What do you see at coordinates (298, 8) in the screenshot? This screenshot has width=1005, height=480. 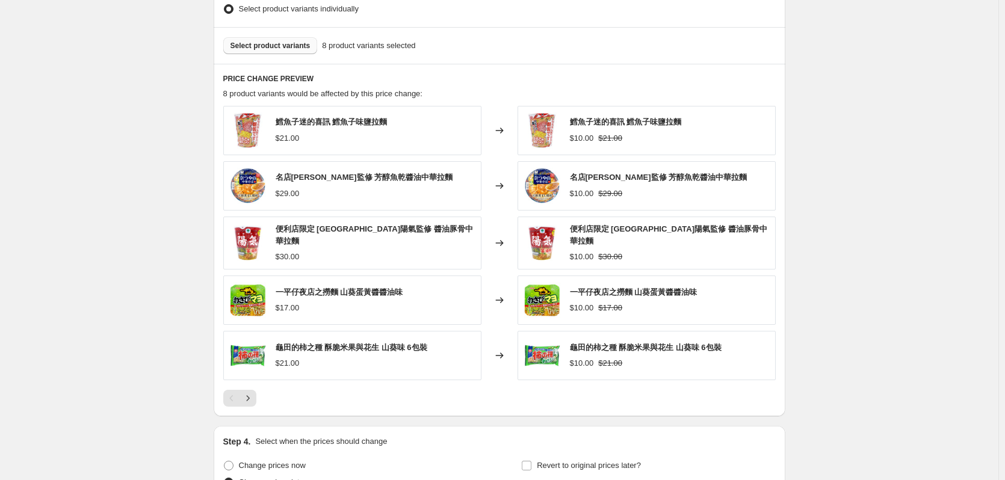 I see `span: Select product variants individually` at bounding box center [298, 8].